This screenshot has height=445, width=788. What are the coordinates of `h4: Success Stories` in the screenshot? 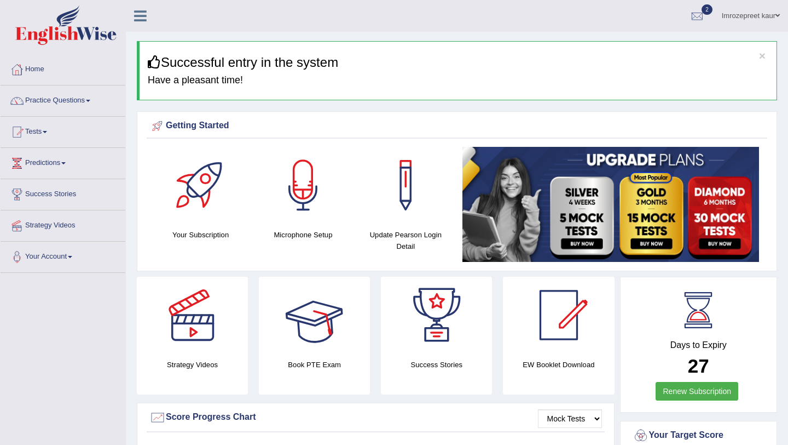 It's located at (436, 364).